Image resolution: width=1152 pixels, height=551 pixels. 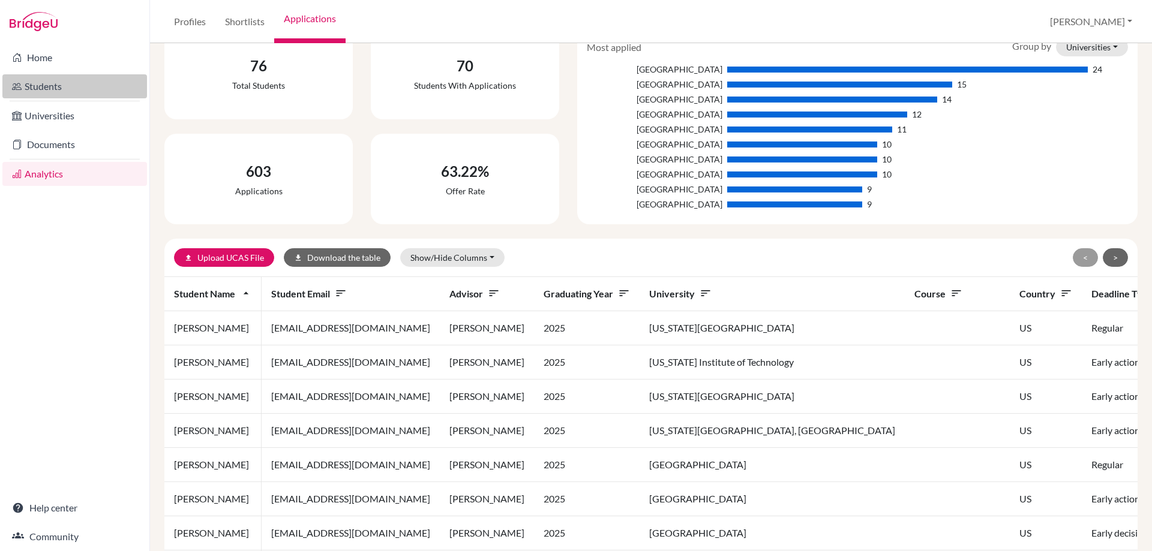 What do you see at coordinates (246, 293) in the screenshot?
I see `i: arrow_drop_up` at bounding box center [246, 293].